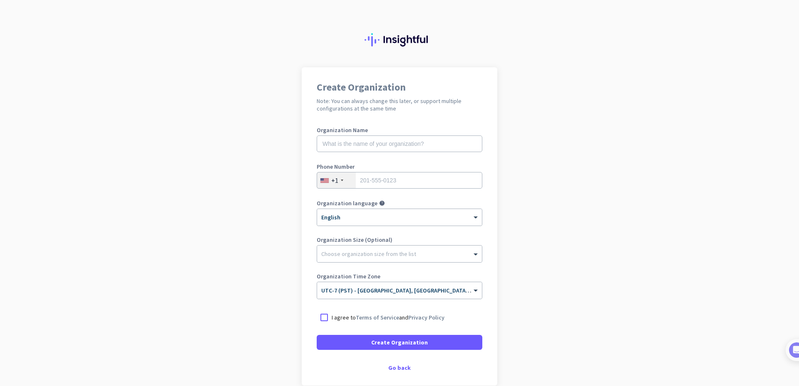 Image resolution: width=799 pixels, height=386 pixels. Describe the element at coordinates (382, 203) in the screenshot. I see `i: help` at that location.